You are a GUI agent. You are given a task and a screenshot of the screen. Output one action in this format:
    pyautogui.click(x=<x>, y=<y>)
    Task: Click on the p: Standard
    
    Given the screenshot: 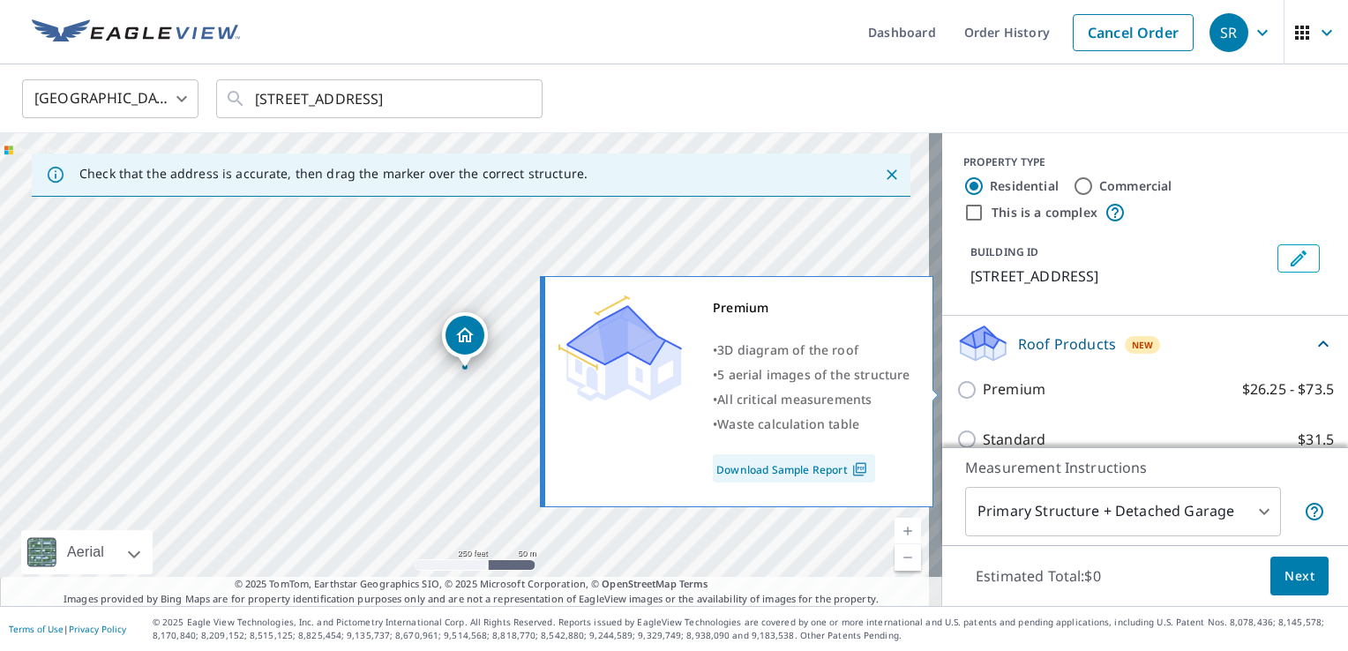 What is the action you would take?
    pyautogui.click(x=1014, y=439)
    